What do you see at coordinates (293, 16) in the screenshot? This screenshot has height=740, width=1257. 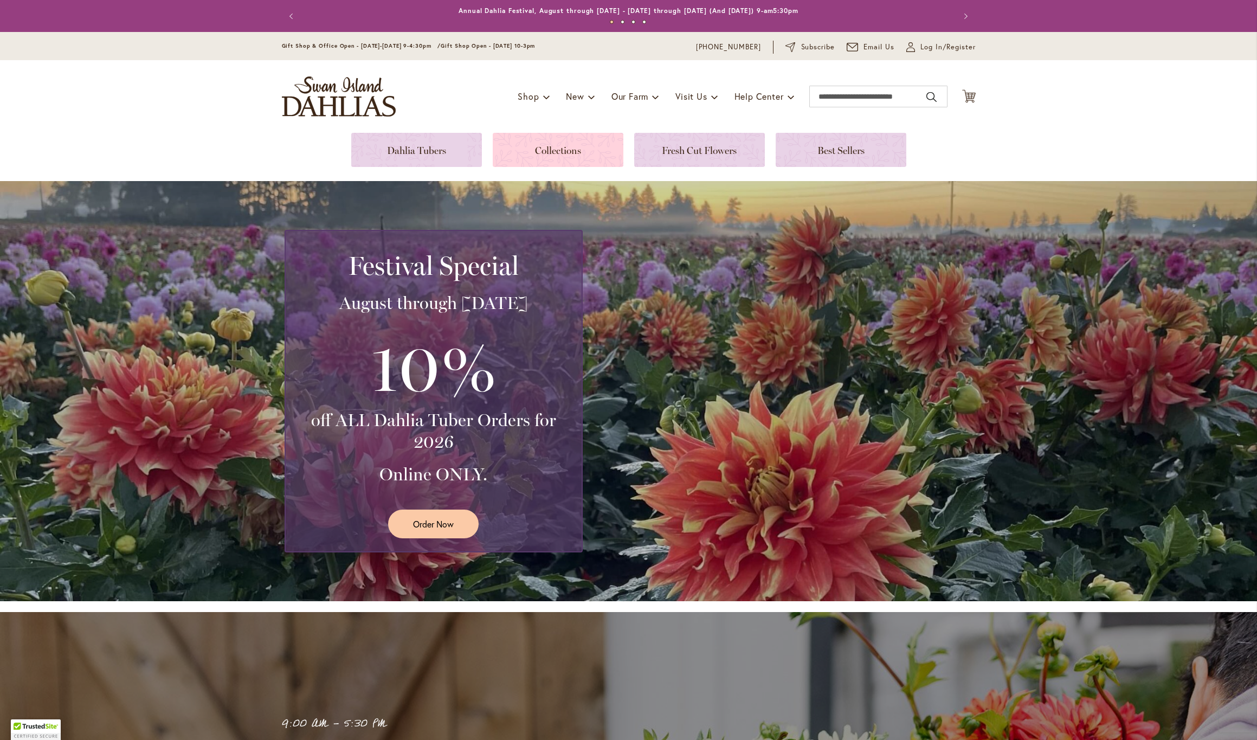 I see `button: Previous` at bounding box center [293, 16].